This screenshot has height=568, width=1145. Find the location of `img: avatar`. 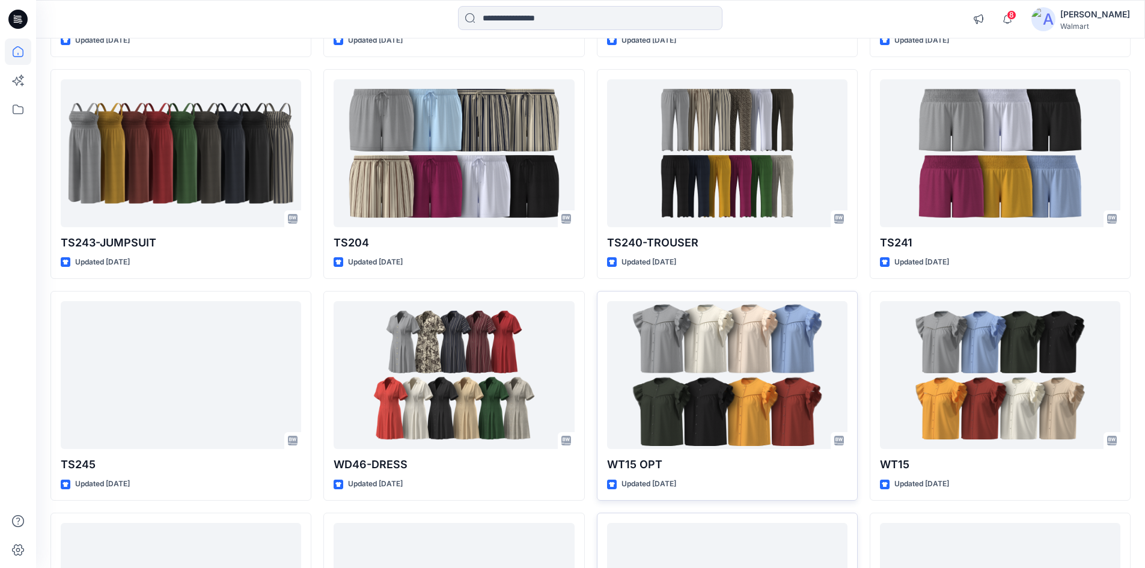

img: avatar is located at coordinates (1043, 19).